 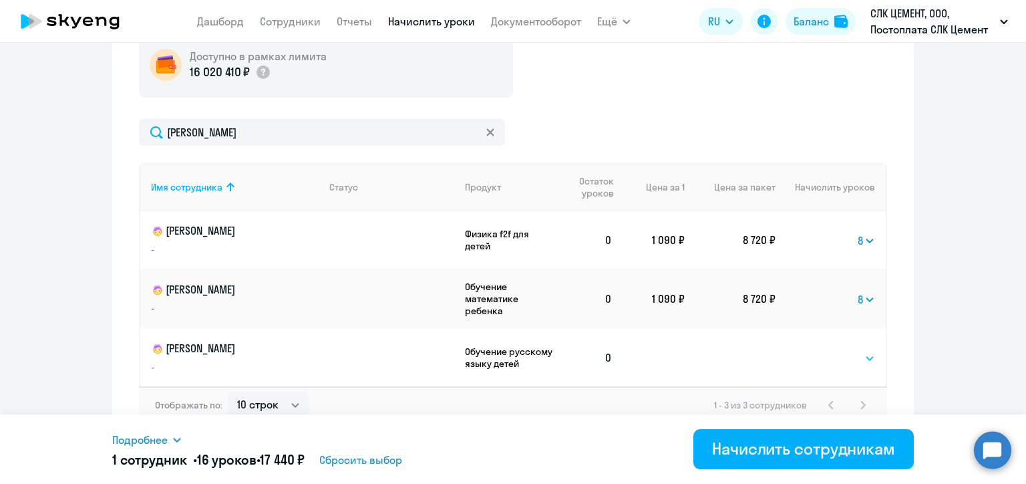 What do you see at coordinates (730, 187) in the screenshot?
I see `th: Цена за пакет` at bounding box center [730, 187].